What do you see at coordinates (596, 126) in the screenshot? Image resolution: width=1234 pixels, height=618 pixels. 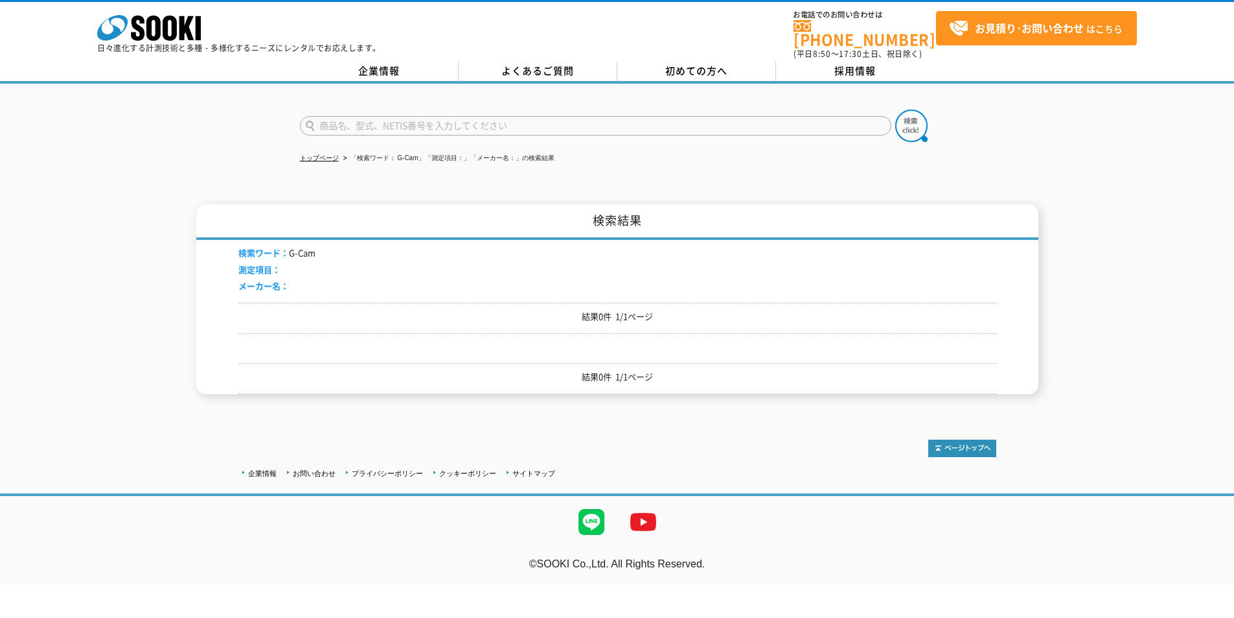 I see `input: 商品名、型式、NETIS番号を入力してください` at bounding box center [596, 126].